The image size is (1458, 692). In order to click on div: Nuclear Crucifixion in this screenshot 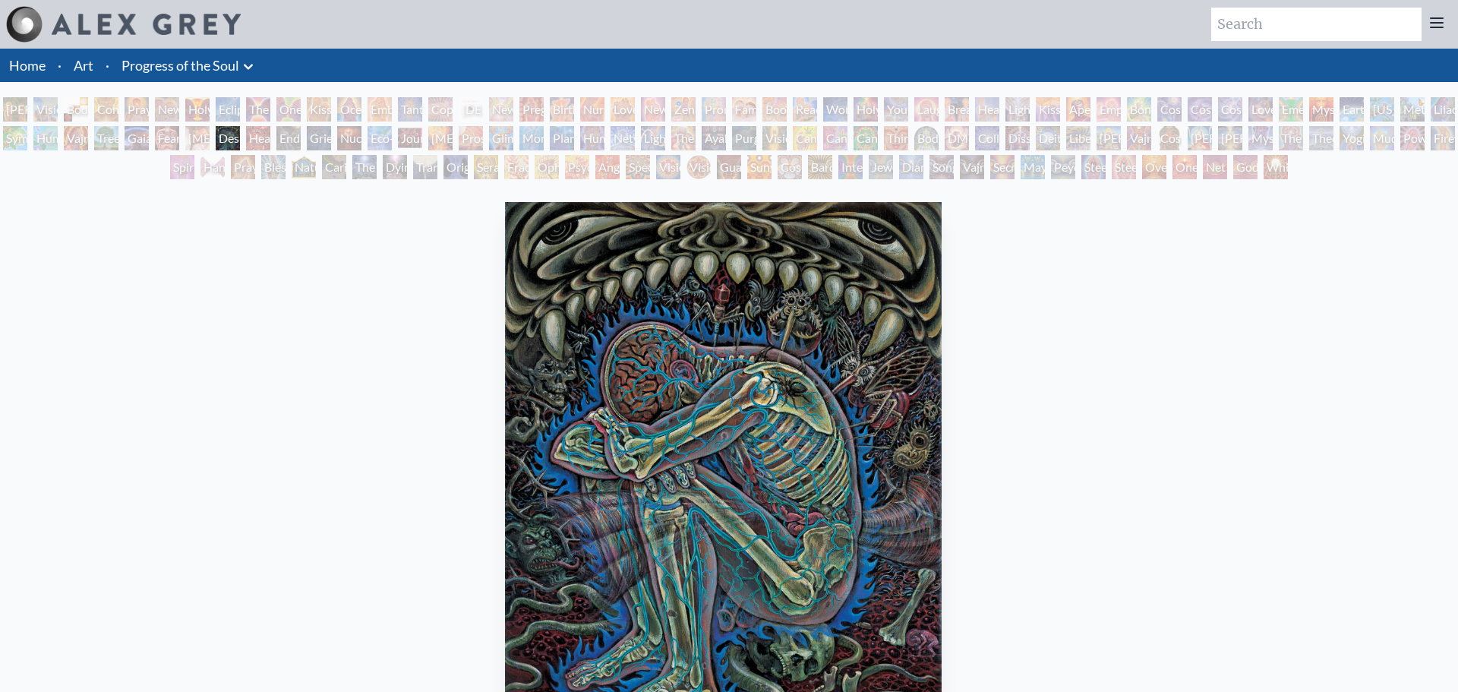, I will do `click(349, 138)`.